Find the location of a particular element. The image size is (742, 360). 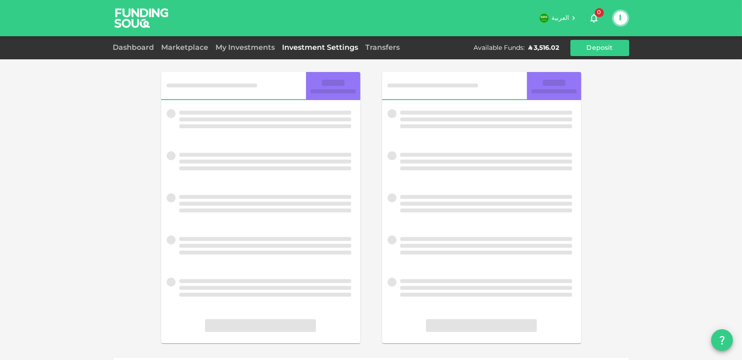

div: Available Funds : is located at coordinates (500, 48).